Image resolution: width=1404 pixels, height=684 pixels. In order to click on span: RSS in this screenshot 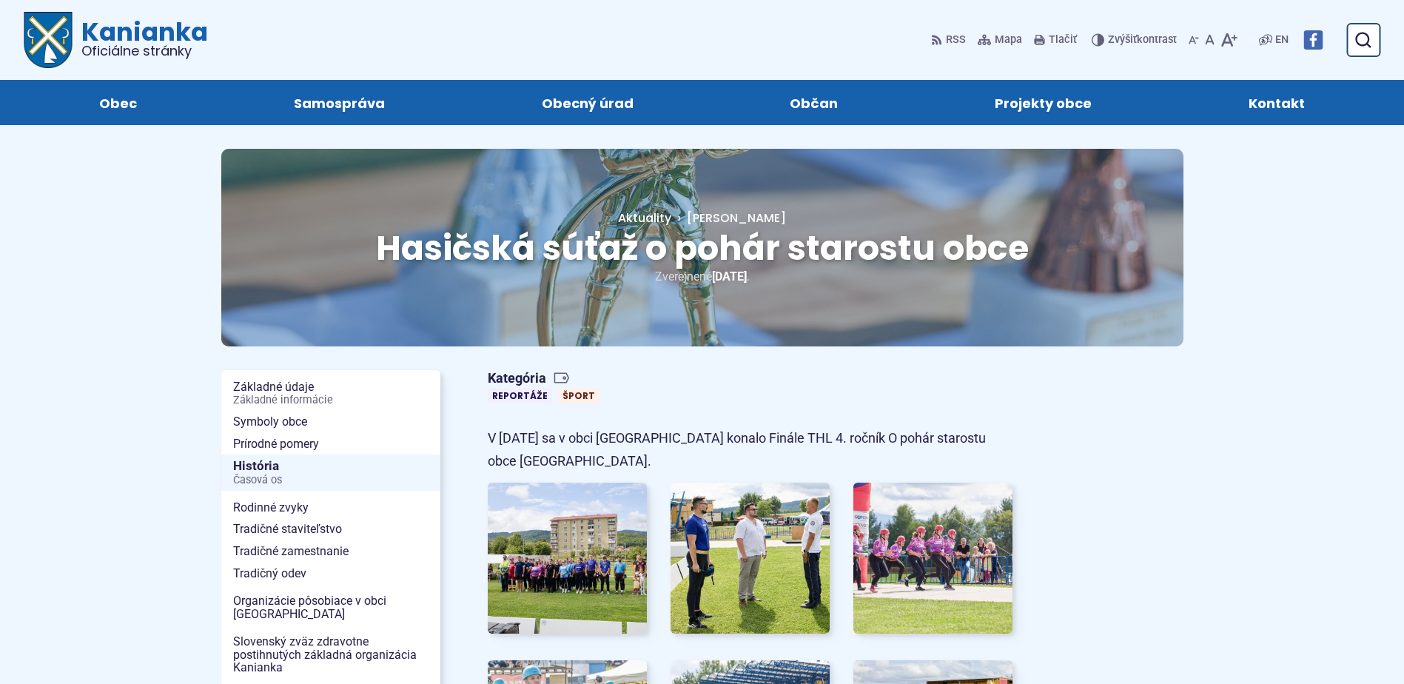, I will do `click(956, 40)`.